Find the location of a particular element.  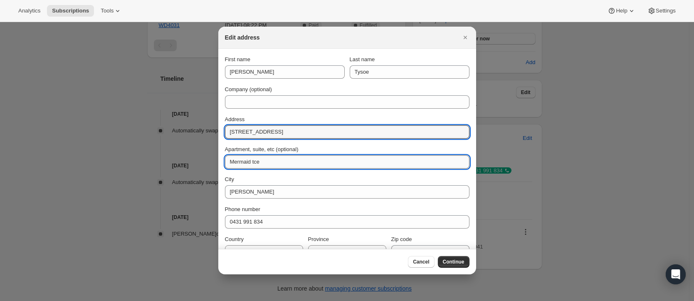

button: Continue is located at coordinates (454, 261).